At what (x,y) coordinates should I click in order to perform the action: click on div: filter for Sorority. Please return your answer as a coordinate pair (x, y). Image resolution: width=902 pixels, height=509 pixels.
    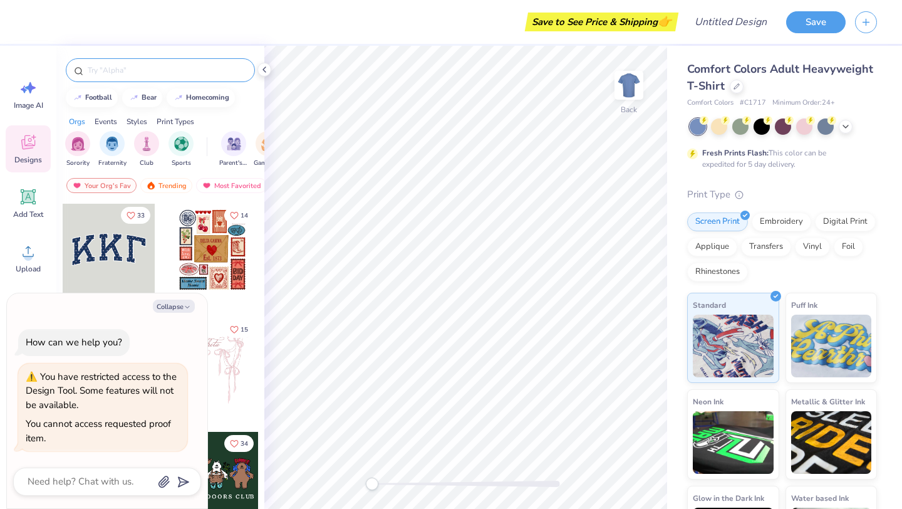
    Looking at the image, I should click on (78, 149).